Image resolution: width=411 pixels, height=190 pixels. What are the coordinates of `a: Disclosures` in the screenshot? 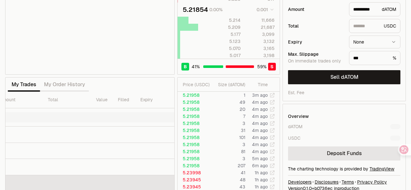 It's located at (327, 182).